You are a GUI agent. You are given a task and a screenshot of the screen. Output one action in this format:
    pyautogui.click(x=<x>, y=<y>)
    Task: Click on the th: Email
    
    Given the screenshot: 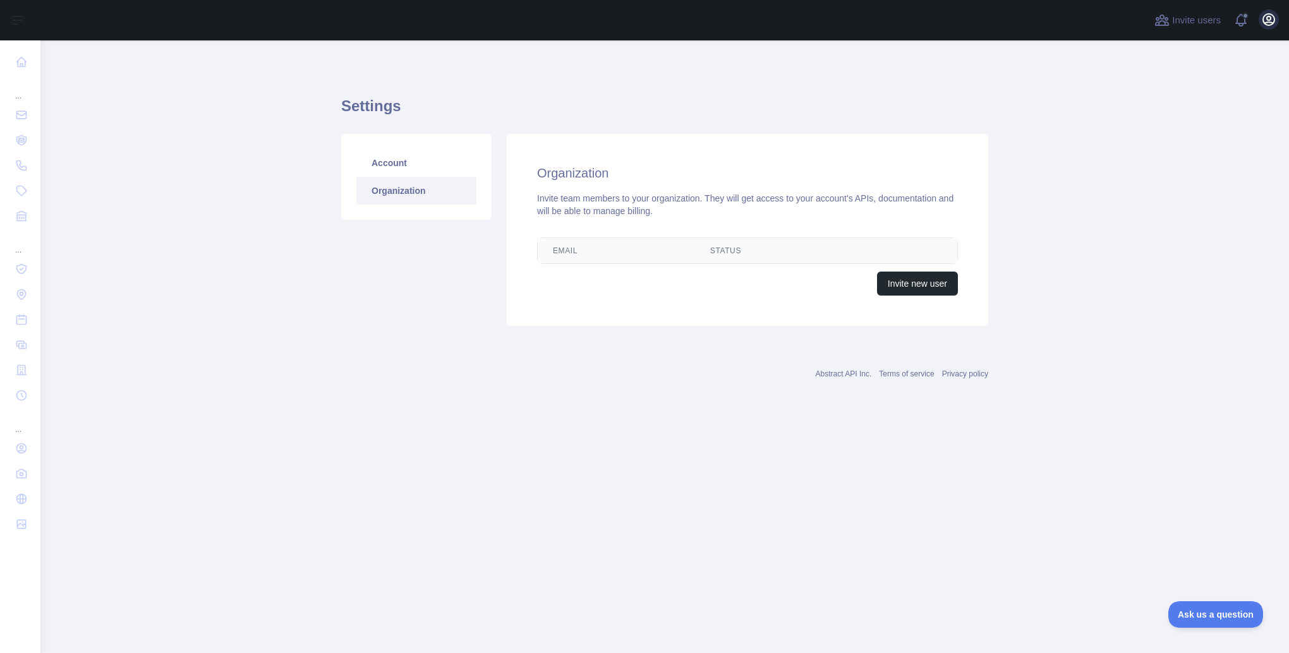 What is the action you would take?
    pyautogui.click(x=616, y=251)
    